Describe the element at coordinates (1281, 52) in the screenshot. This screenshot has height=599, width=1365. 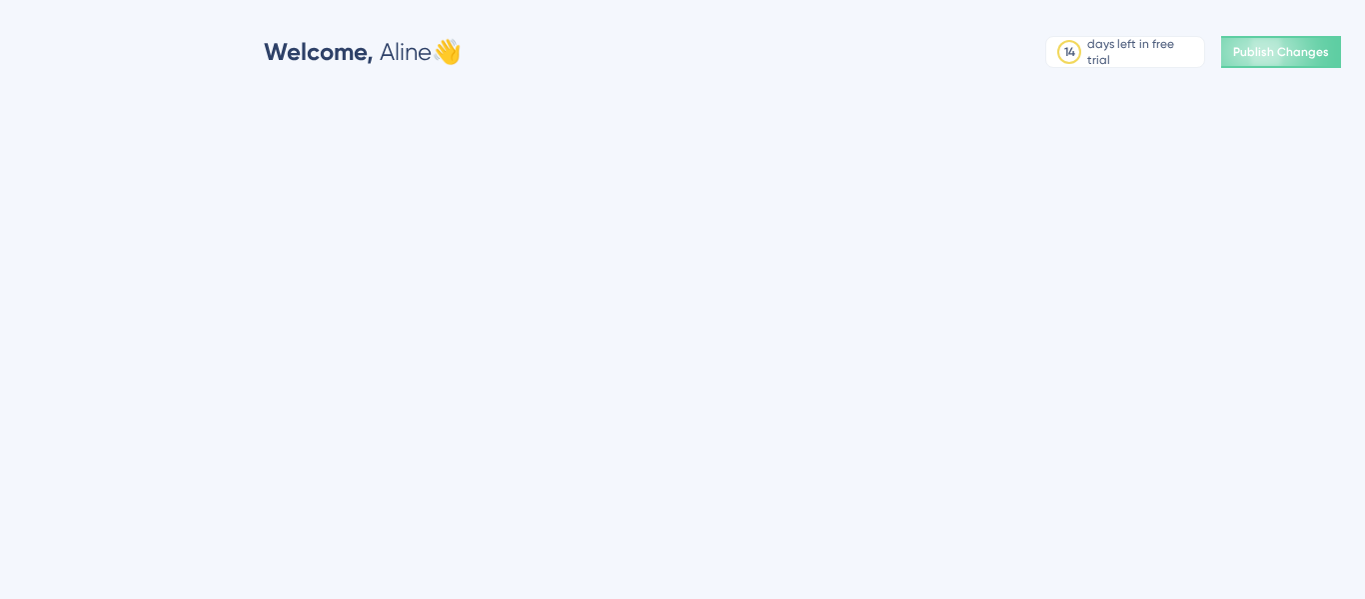
I see `span: Publish Changes` at that location.